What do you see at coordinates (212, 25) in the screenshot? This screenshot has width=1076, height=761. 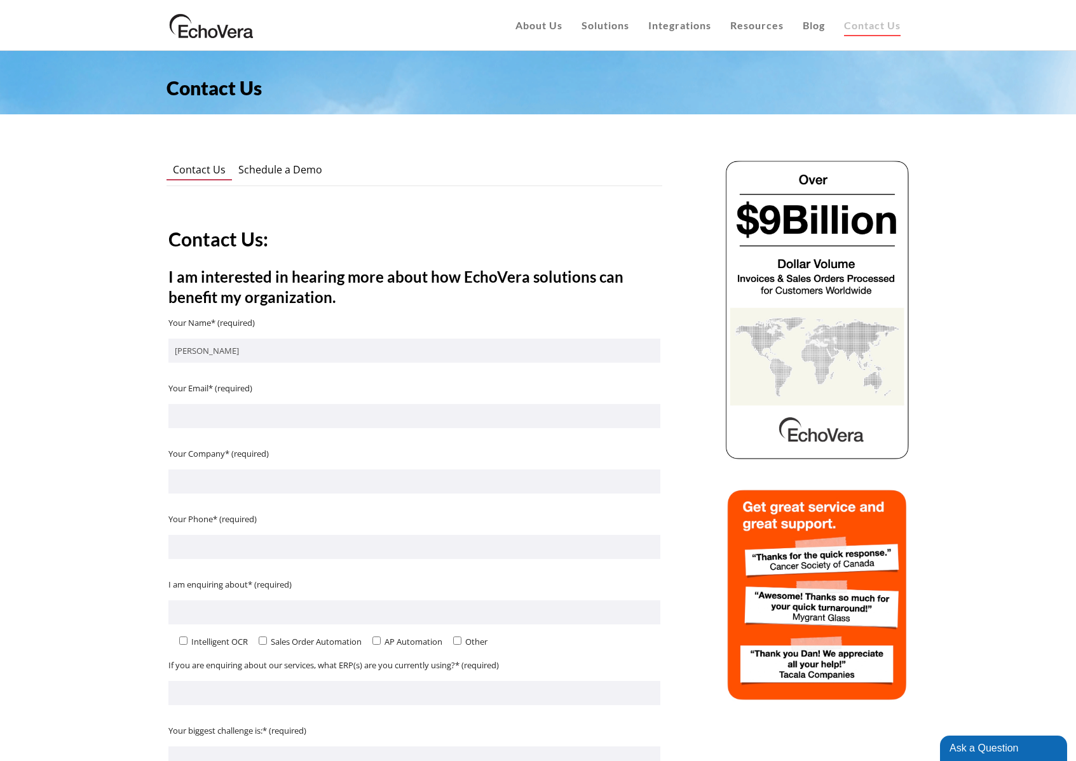 I see `img: EchoVera` at bounding box center [212, 25].